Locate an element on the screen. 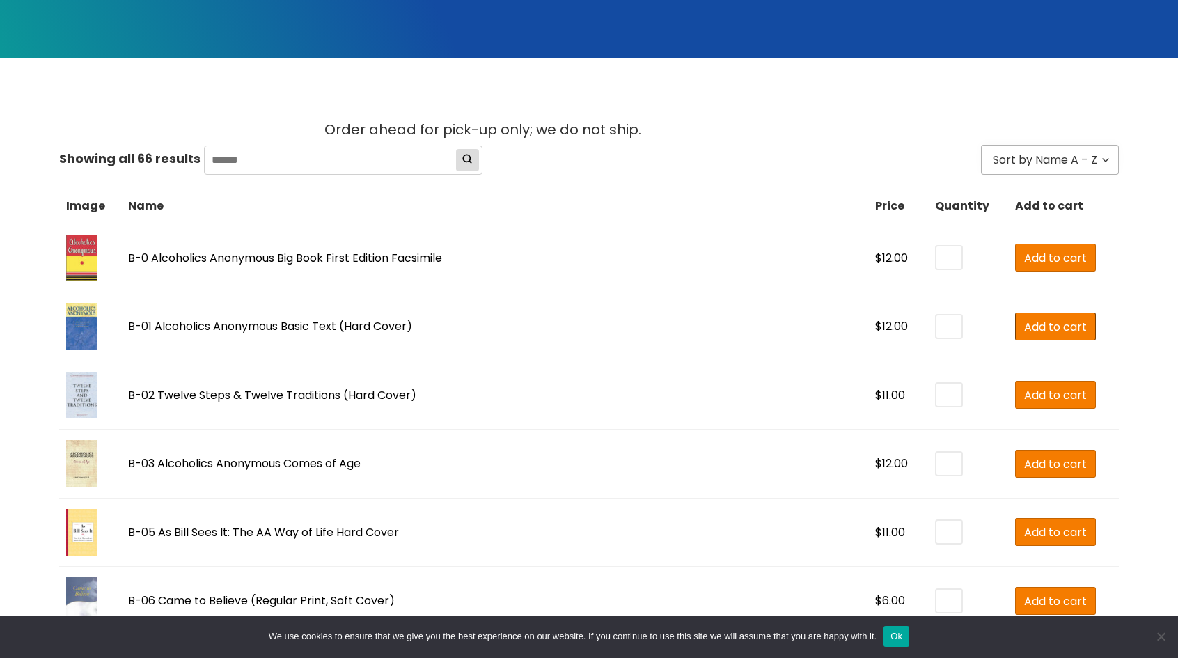 The width and height of the screenshot is (1178, 658). p: Order ahead for pick-up only; we do not ship. is located at coordinates (589, 129).